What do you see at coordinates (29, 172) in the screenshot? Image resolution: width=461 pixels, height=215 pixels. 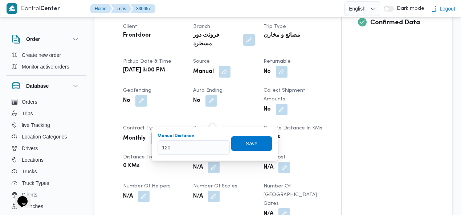 I see `span: Trucks` at bounding box center [29, 172].